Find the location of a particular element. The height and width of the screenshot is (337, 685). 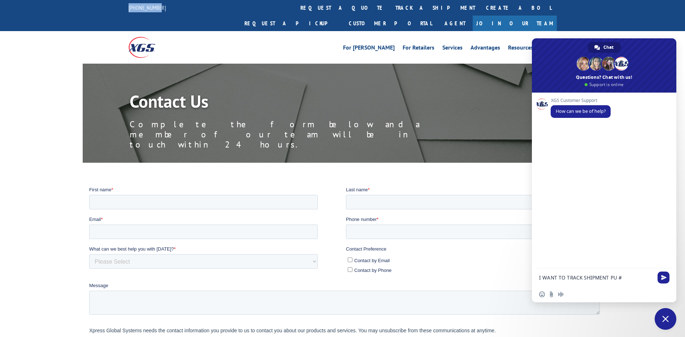

a: Services is located at coordinates (452, 49).